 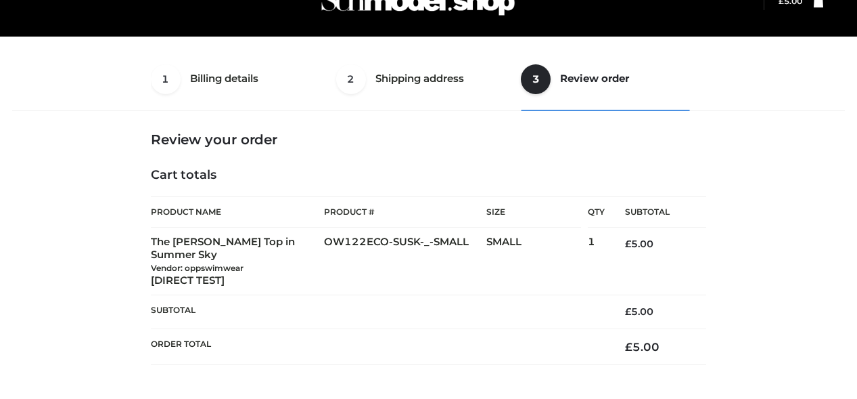 I want to click on h3: Review your order, so click(x=428, y=139).